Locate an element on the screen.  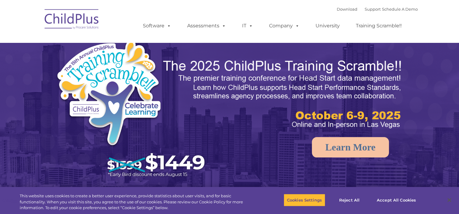
a: Software is located at coordinates (157, 26).